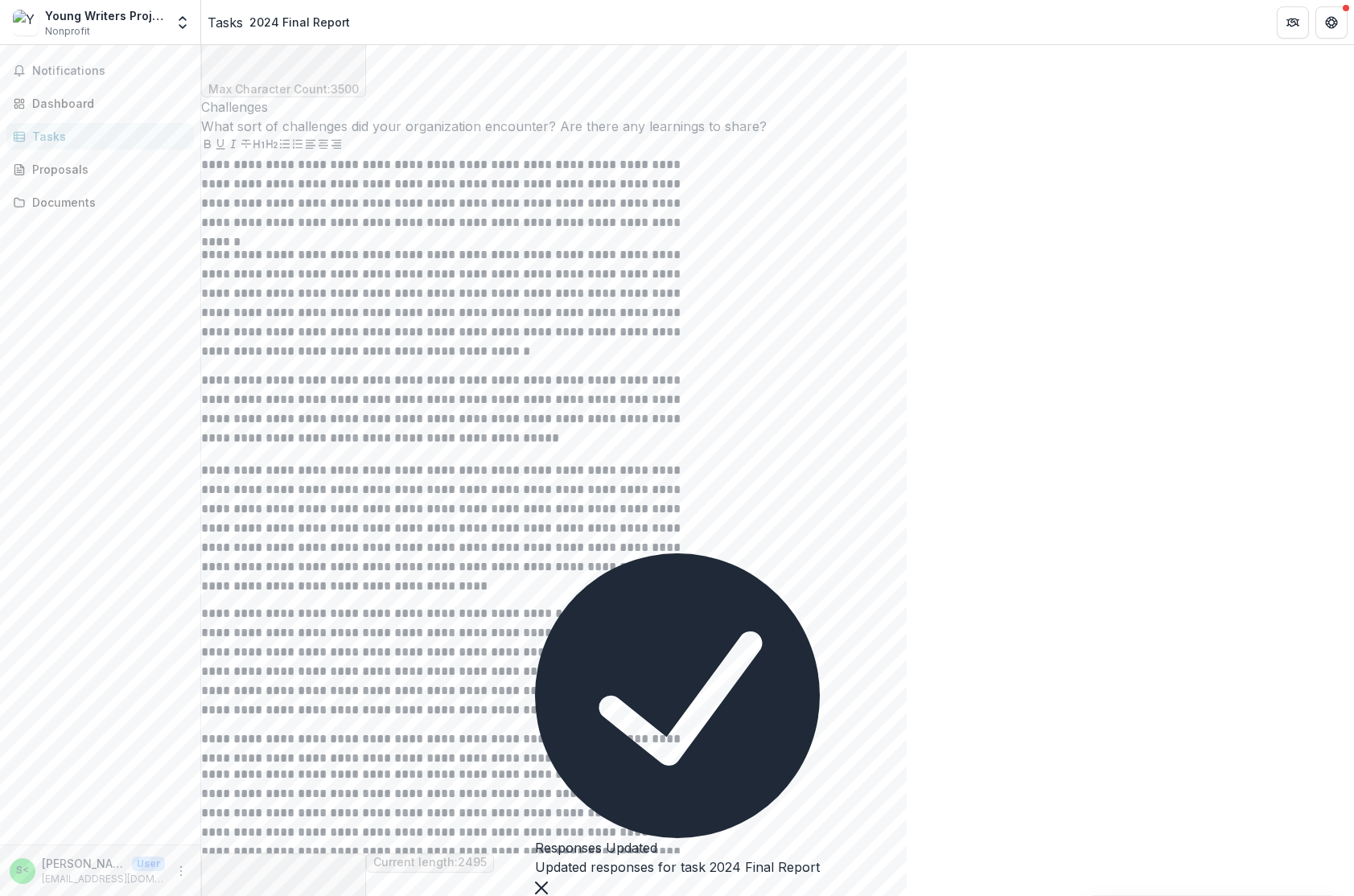  What do you see at coordinates (272, 145) in the screenshot?
I see `button: Heading 2` at bounding box center [272, 145].